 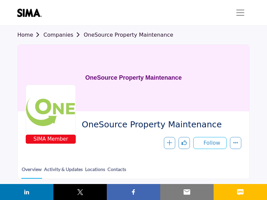 I want to click on a: Overview, so click(x=32, y=172).